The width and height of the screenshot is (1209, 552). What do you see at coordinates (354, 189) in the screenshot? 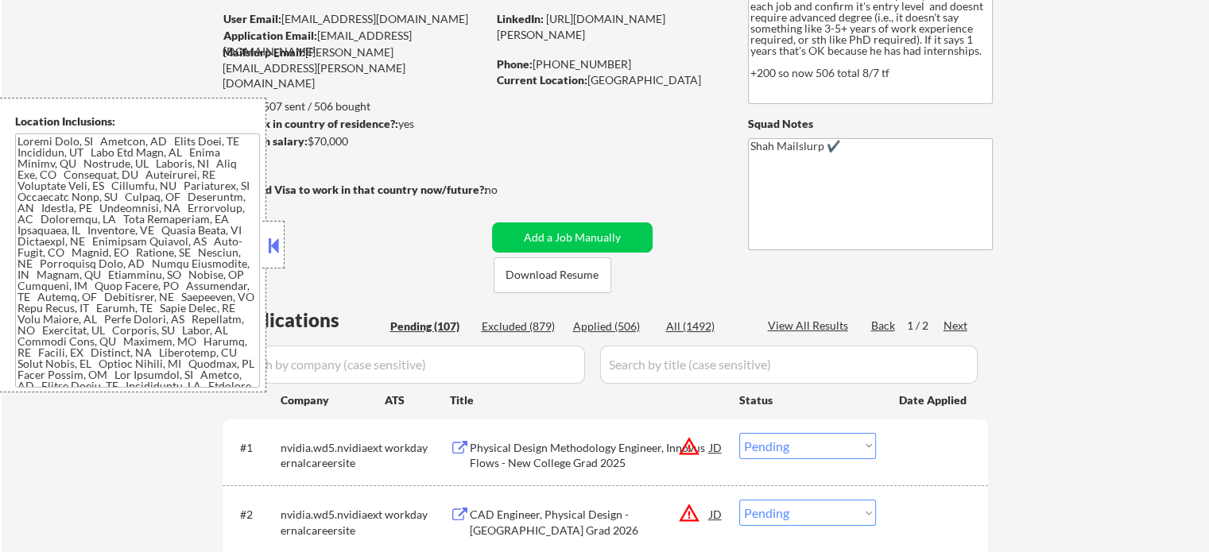
I see `strong: Will need Visa to work in that country now/future?:` at bounding box center [354, 189].